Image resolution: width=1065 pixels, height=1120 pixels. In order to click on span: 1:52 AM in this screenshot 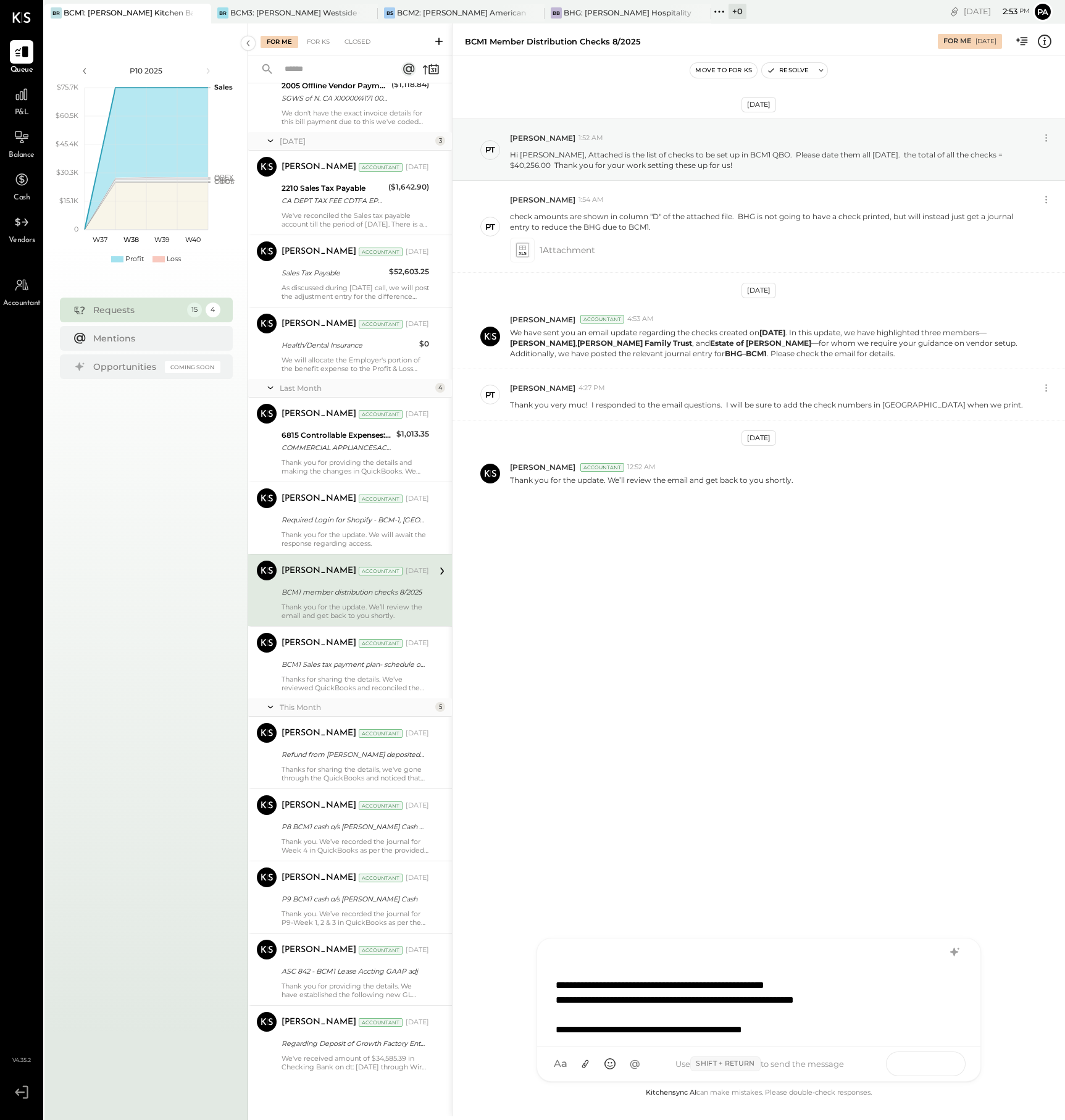, I will do `click(591, 138)`.